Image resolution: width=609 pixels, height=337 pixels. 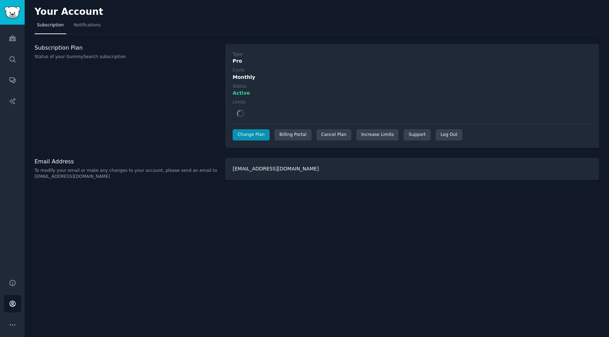 What do you see at coordinates (412, 61) in the screenshot?
I see `div: Pro` at bounding box center [412, 61].